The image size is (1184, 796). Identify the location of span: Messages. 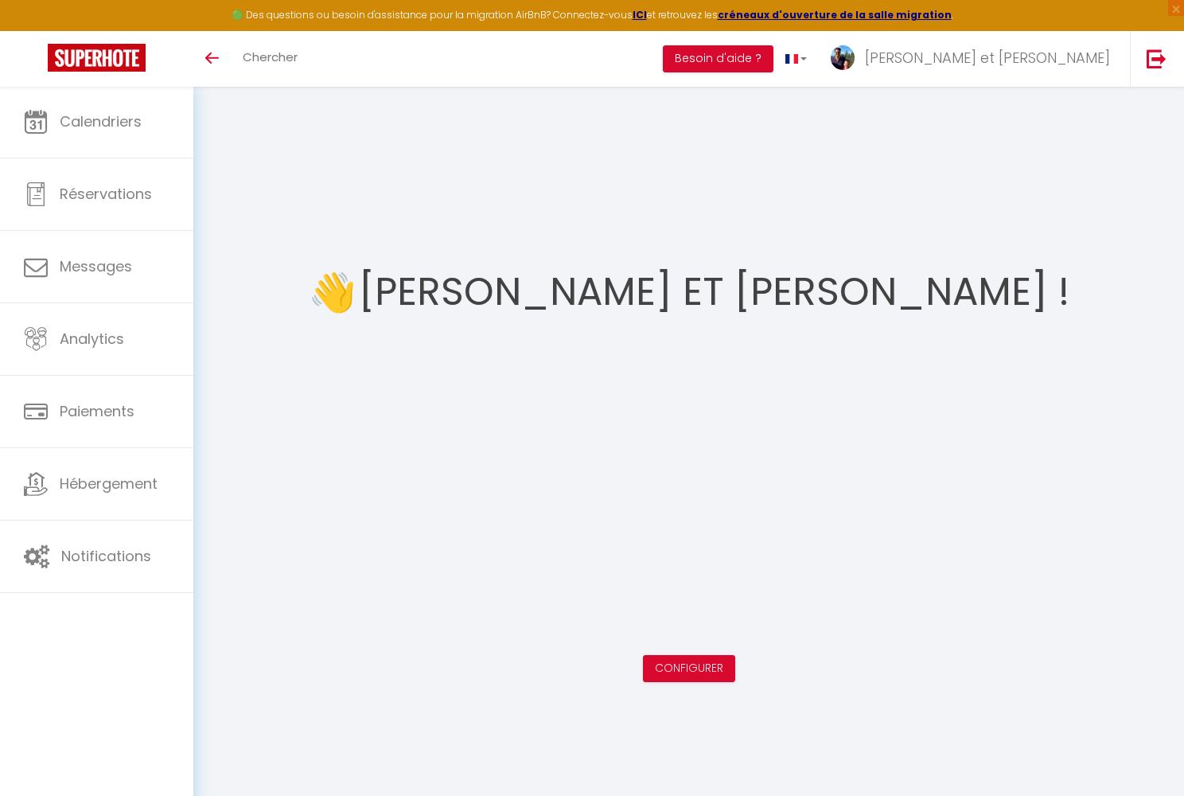
(95, 266).